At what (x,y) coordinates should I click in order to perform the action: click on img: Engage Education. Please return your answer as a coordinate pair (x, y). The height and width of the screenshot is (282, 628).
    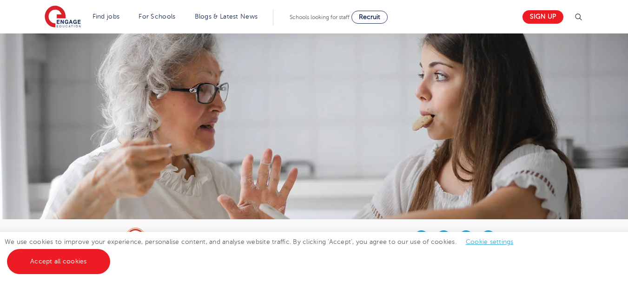
    Looking at the image, I should click on (63, 17).